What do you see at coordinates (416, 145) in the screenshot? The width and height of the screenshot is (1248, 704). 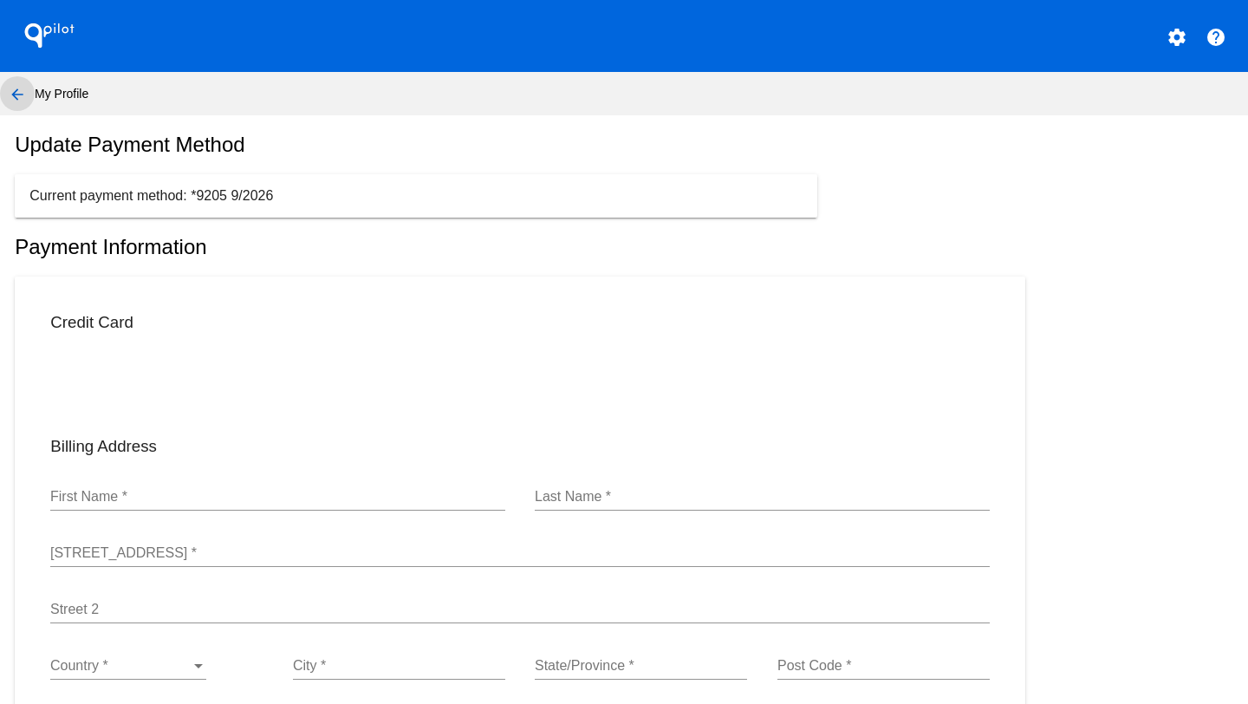 I see `h1: Update Payment Method` at bounding box center [416, 145].